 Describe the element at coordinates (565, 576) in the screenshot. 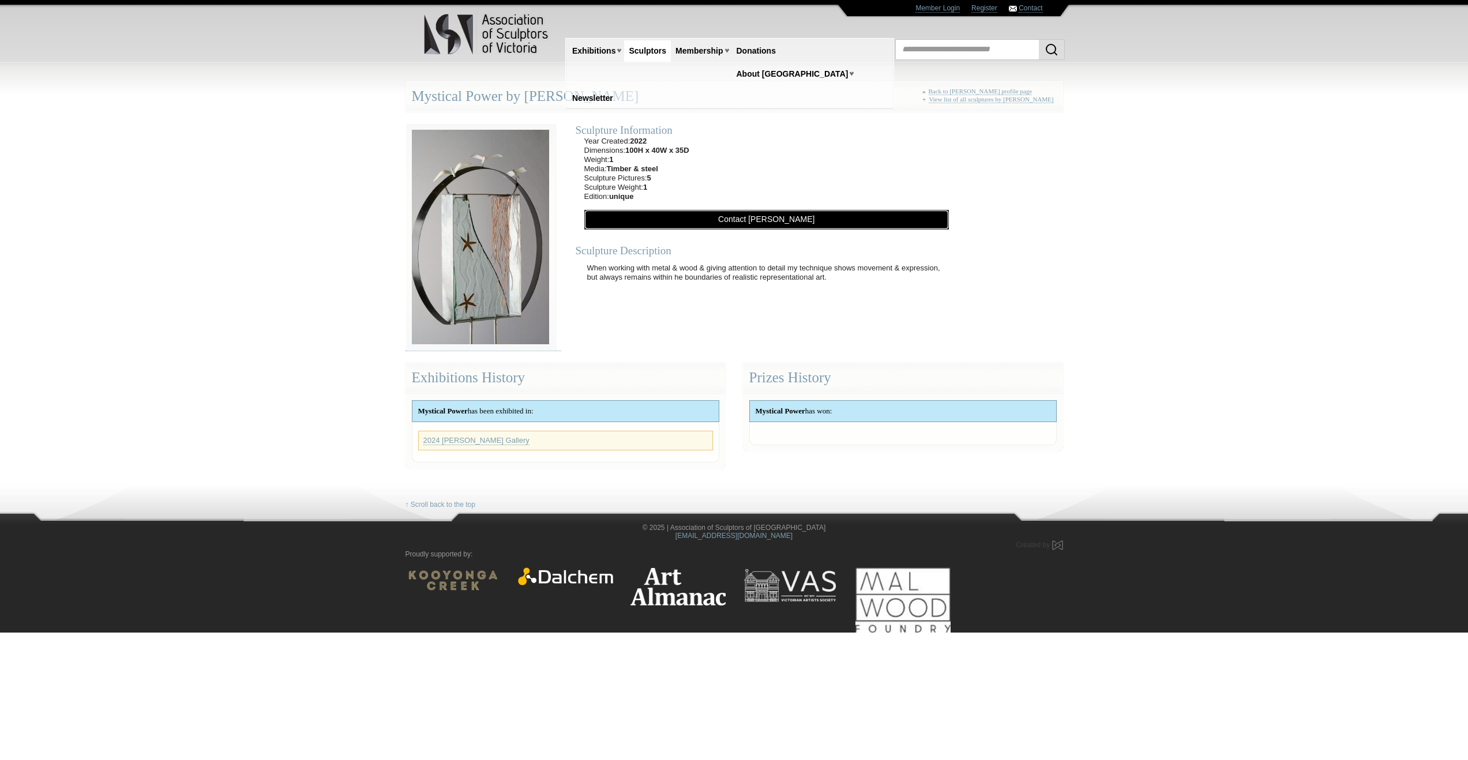

I see `img: Dalchem Products` at that location.